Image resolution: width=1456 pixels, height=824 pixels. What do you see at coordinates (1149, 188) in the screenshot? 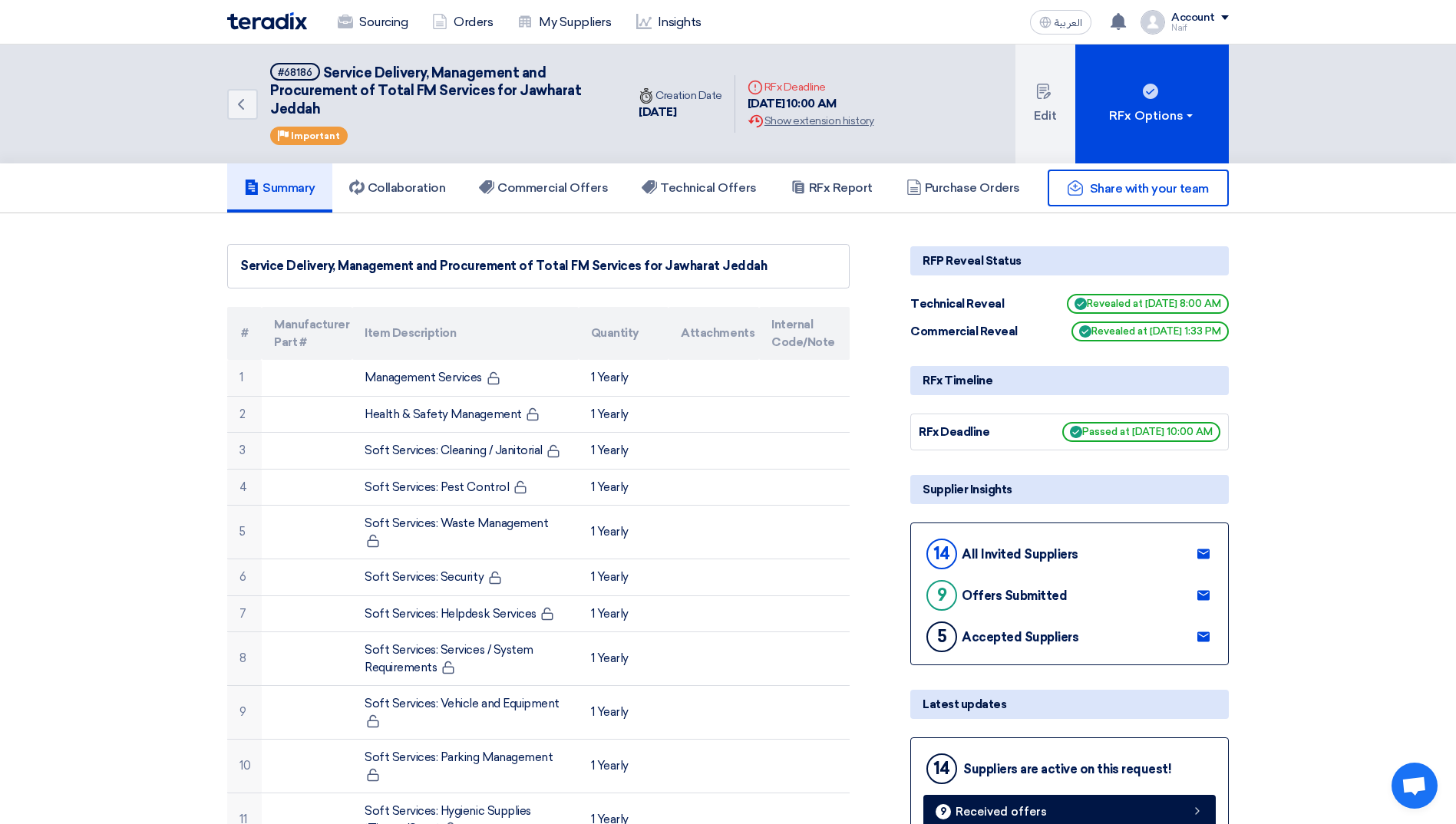
I see `span: Share with your team` at bounding box center [1149, 188].